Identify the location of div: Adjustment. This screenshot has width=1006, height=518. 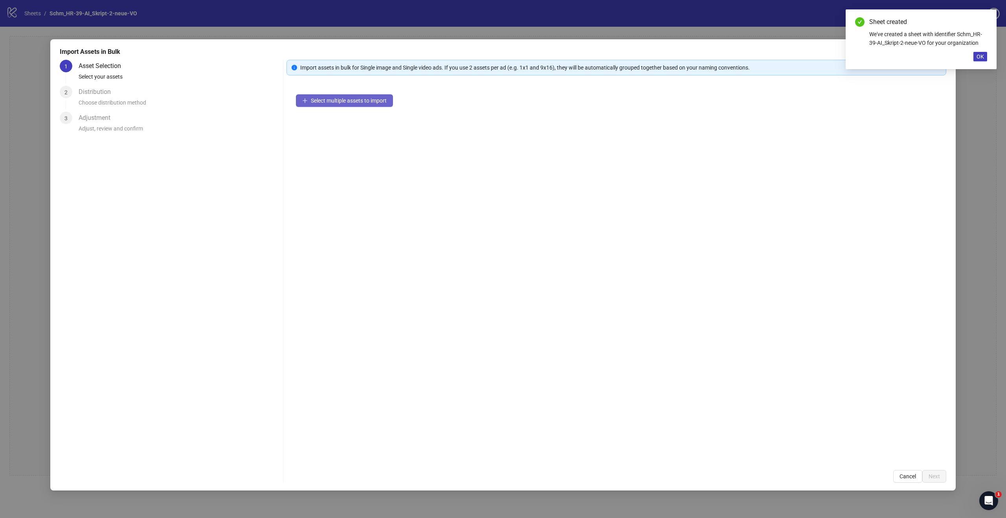
(97, 118).